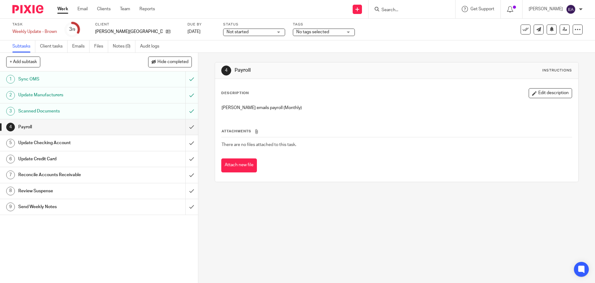 The width and height of the screenshot is (595, 283). What do you see at coordinates (324, 25) in the screenshot?
I see `label: Tags` at bounding box center [324, 25].